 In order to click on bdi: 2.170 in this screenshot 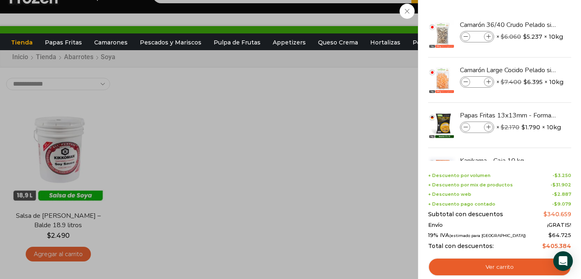, I will do `click(510, 127)`.